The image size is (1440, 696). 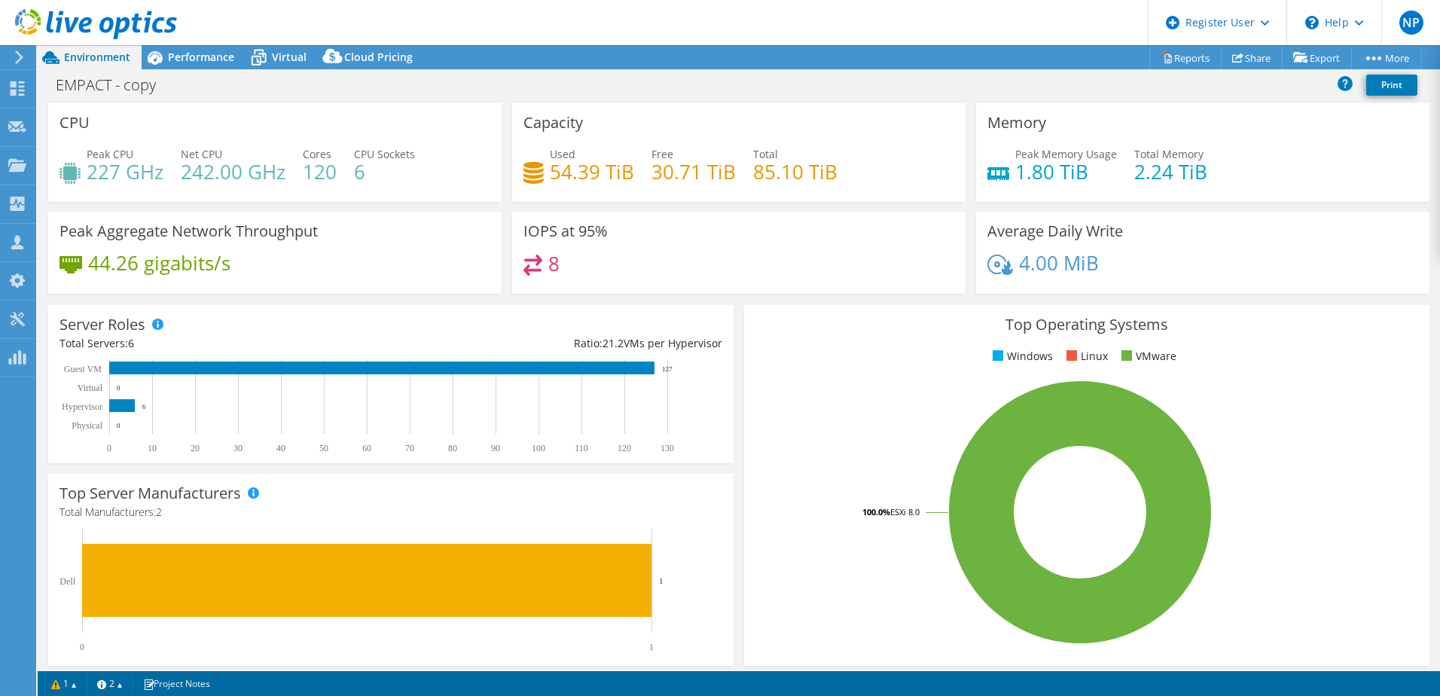 What do you see at coordinates (67, 581) in the screenshot?
I see `text: Dell` at bounding box center [67, 581].